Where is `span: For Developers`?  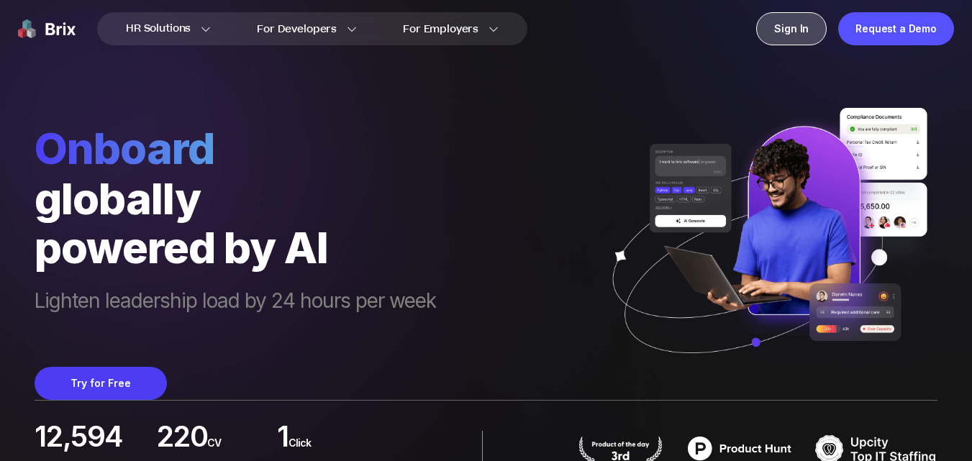
span: For Developers is located at coordinates (296, 29).